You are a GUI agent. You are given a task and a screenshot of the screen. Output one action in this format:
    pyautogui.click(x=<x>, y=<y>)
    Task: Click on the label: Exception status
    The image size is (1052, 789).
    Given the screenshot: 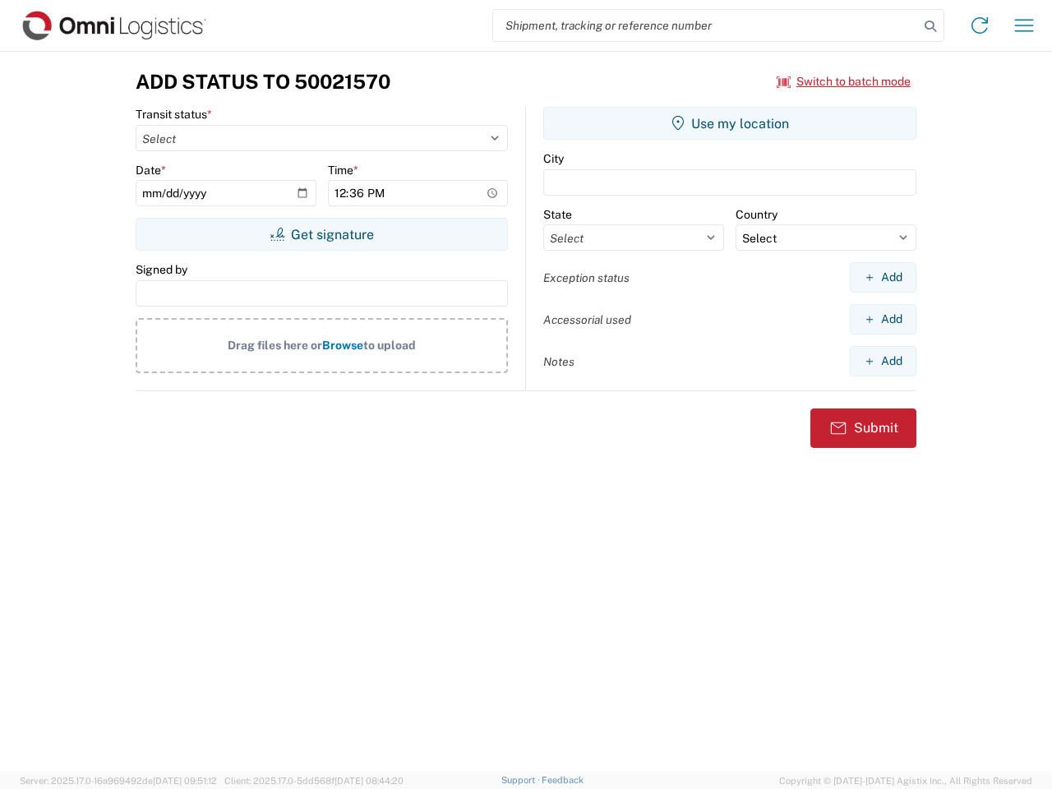 What is the action you would take?
    pyautogui.click(x=586, y=278)
    